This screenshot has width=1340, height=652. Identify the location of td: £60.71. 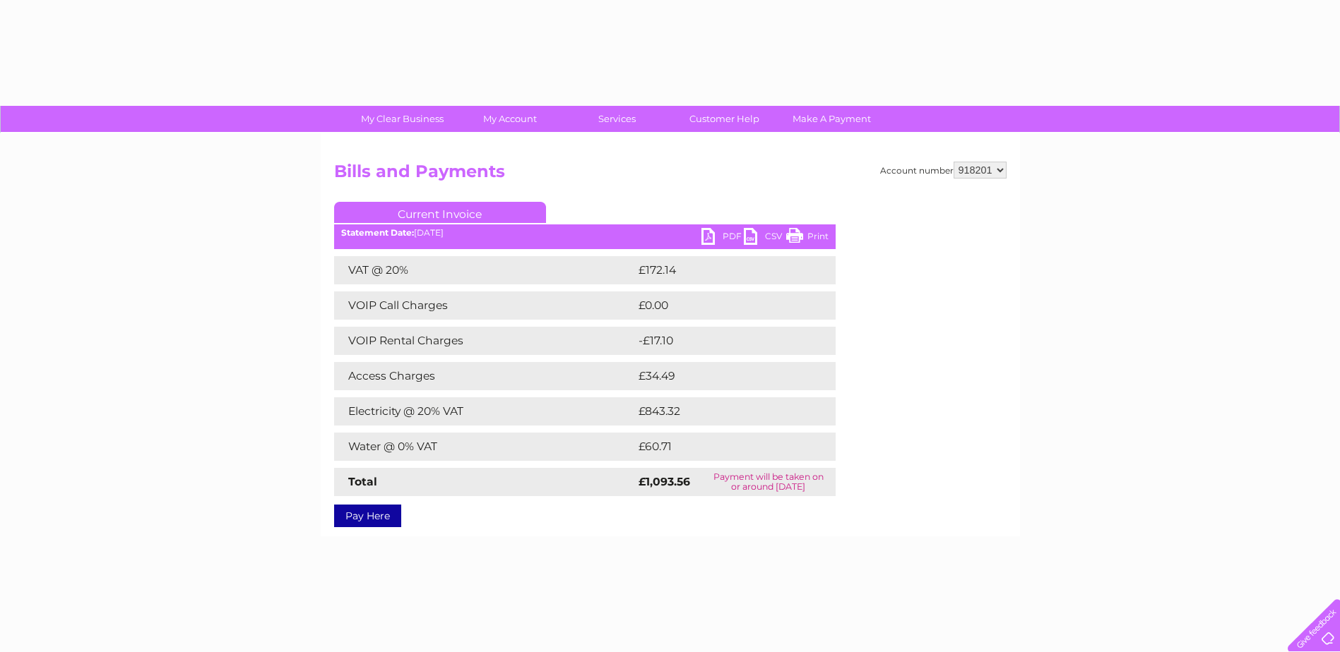
(720, 447).